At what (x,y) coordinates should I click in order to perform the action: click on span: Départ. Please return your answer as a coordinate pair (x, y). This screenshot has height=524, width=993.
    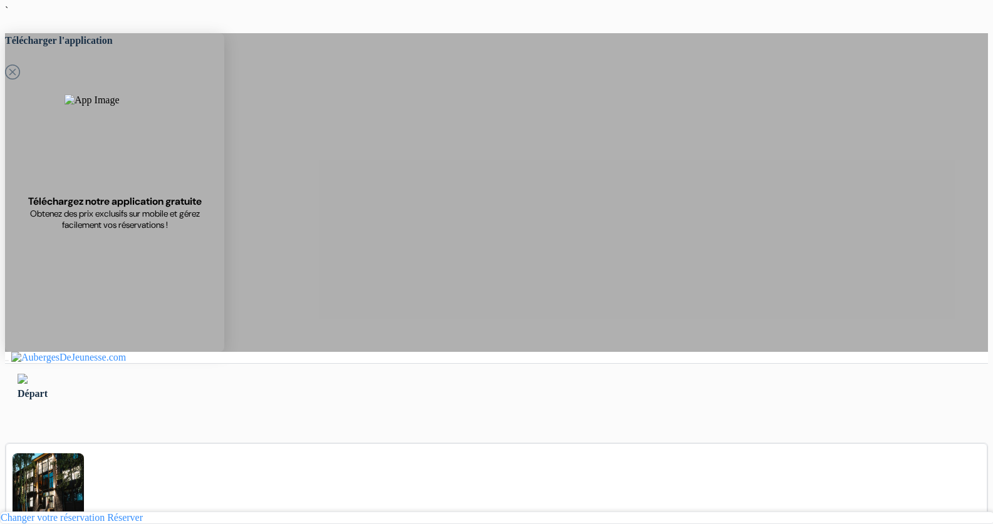
    Looking at the image, I should click on (33, 393).